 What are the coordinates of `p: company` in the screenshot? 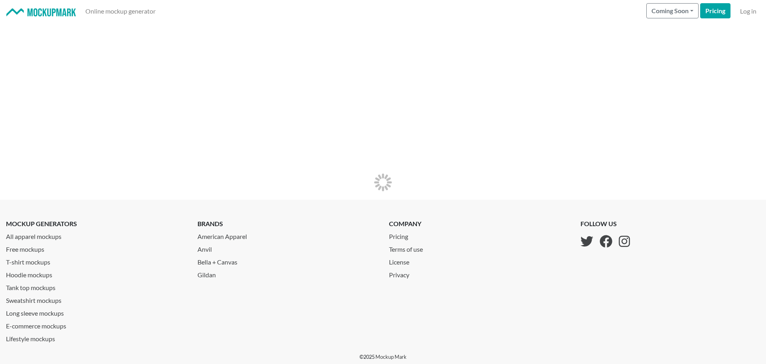 It's located at (409, 224).